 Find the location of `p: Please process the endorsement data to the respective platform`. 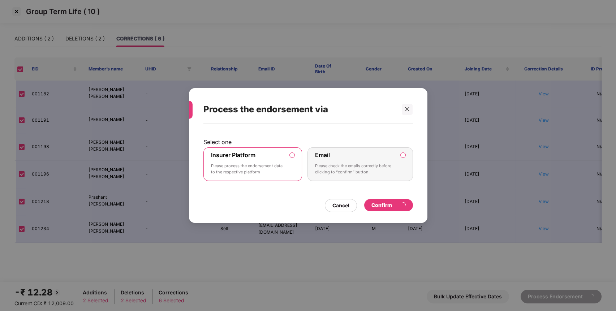

p: Please process the endorsement data to the respective platform is located at coordinates (248, 169).